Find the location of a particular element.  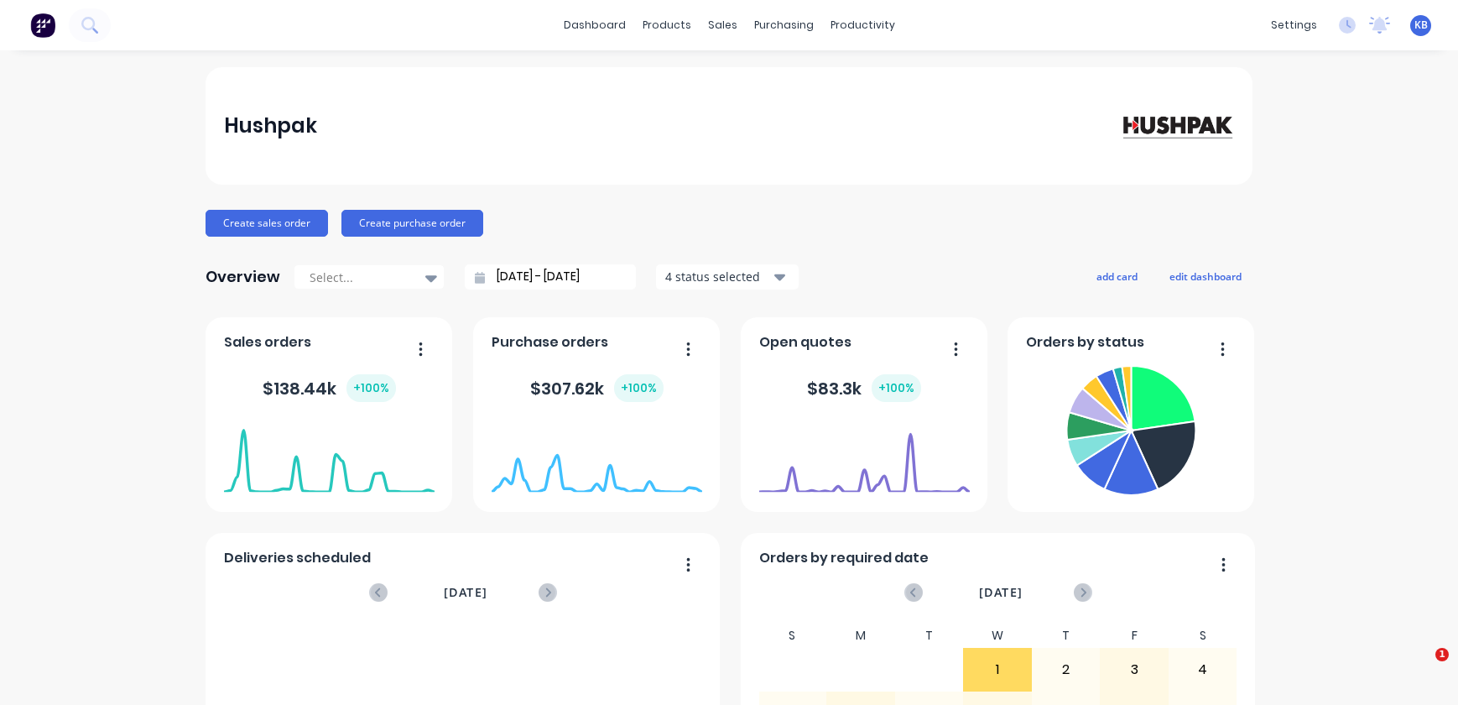

div: $ 138.44k is located at coordinates (329, 388).